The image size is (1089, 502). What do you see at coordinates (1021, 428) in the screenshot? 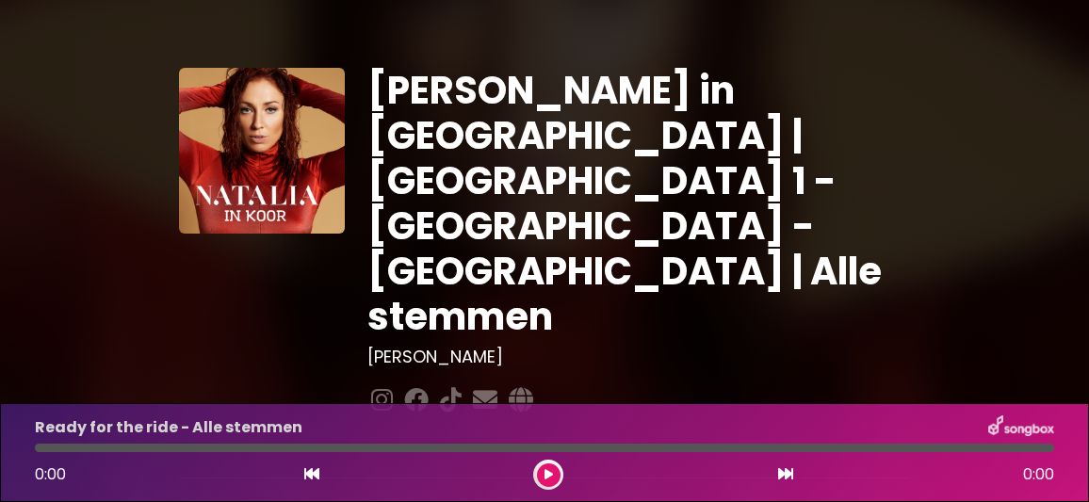
I see `img: songbox-logo-white.png` at bounding box center [1021, 428].